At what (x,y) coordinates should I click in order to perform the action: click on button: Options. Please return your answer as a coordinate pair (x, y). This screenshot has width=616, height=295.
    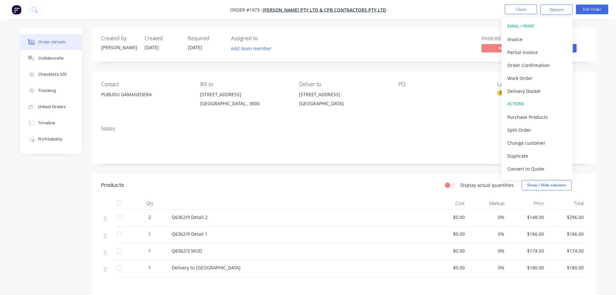
    Looking at the image, I should click on (557, 10).